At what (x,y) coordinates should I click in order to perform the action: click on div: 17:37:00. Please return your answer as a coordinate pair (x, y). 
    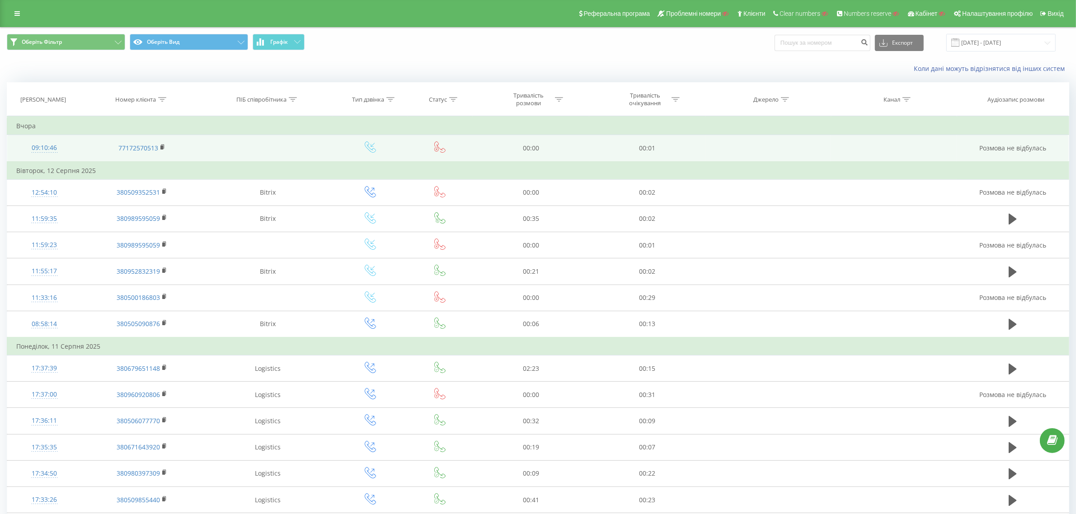
    Looking at the image, I should click on (44, 395).